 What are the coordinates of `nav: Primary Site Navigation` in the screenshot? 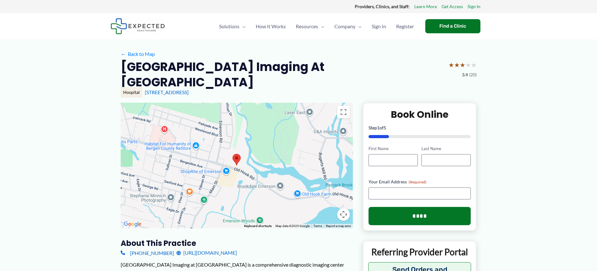 It's located at (317, 26).